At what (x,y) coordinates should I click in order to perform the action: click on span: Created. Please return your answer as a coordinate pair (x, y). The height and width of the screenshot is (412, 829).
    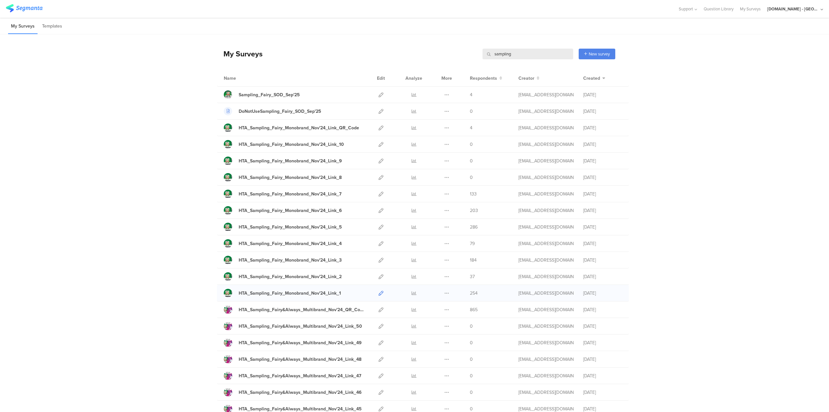
    Looking at the image, I should click on (592, 78).